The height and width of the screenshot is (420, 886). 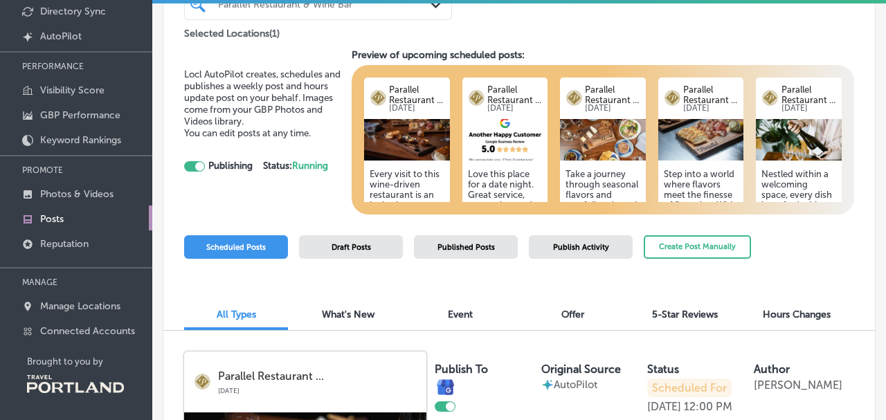 I want to click on p: Reputation, so click(x=64, y=244).